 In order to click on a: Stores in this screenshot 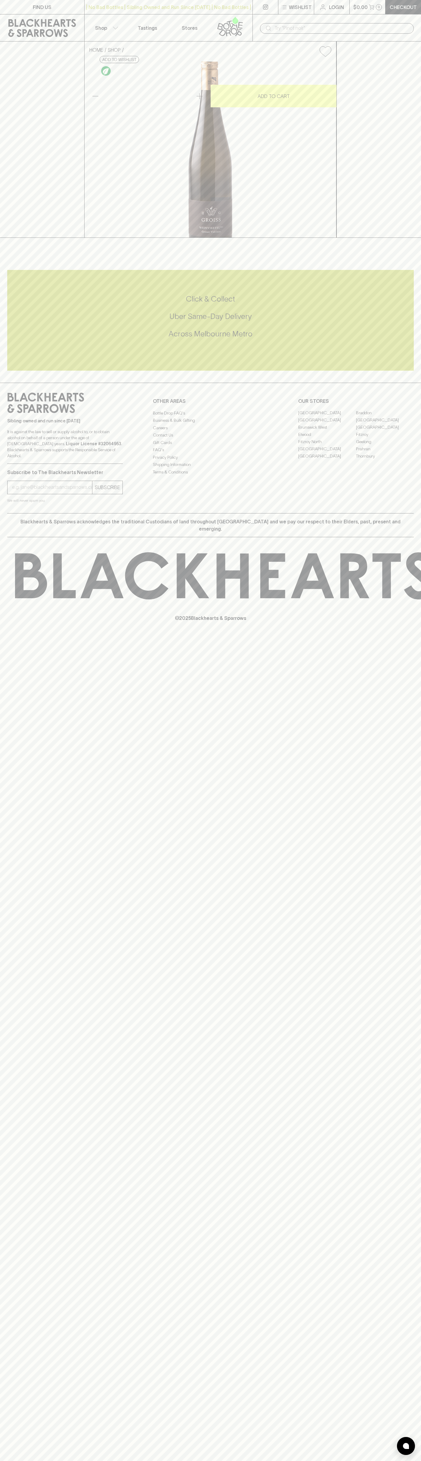, I will do `click(189, 28)`.